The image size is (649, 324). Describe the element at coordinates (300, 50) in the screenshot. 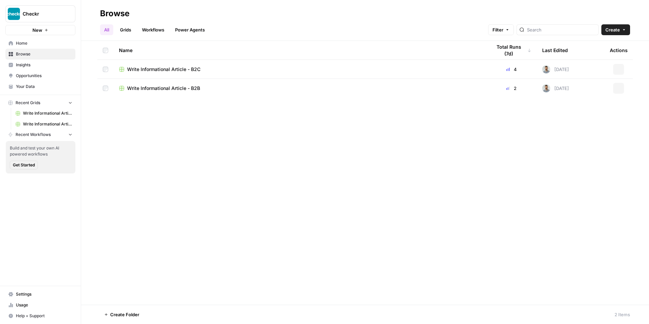

I see `div: Name` at that location.